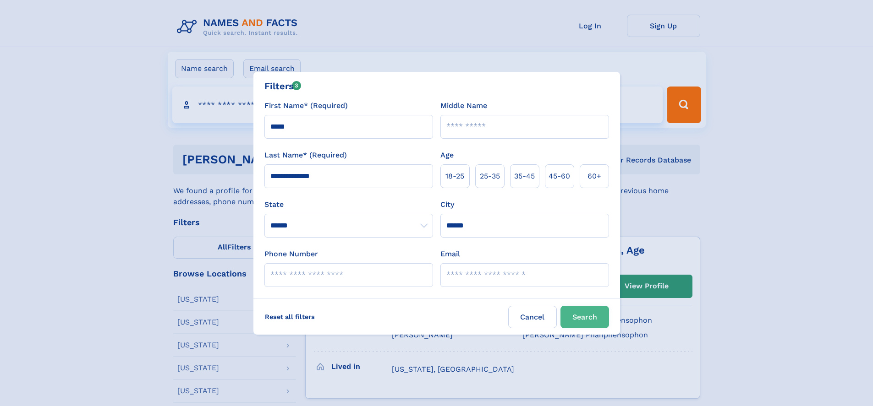  I want to click on button: Search, so click(585, 317).